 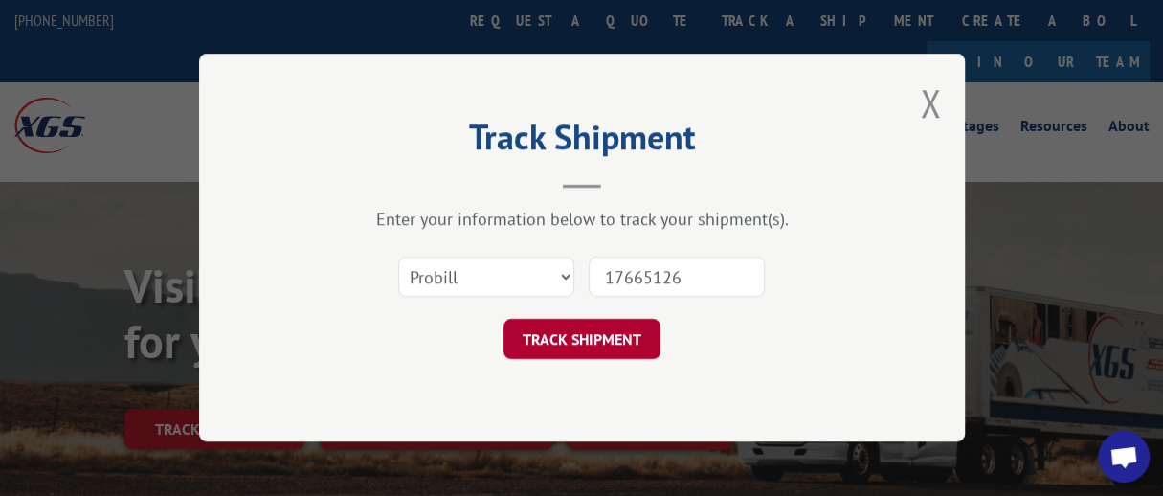 I want to click on div: Enter your information below to track your shipment(s)., so click(x=582, y=219).